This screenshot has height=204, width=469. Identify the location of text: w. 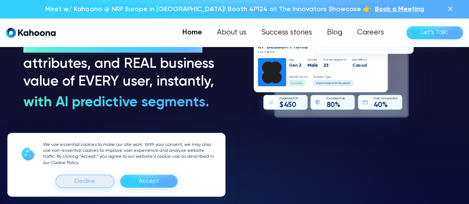
(321, 83).